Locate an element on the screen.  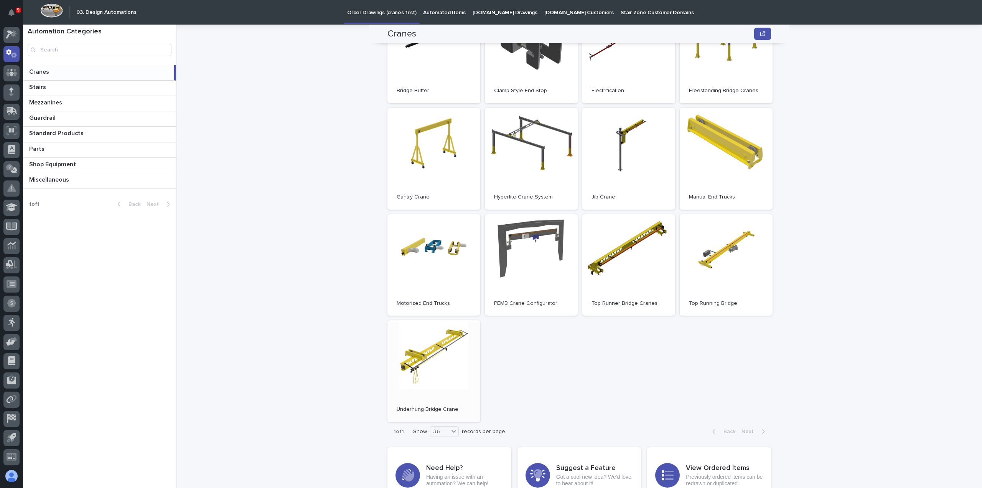
p: Hyperlite Crane System is located at coordinates (532, 197).